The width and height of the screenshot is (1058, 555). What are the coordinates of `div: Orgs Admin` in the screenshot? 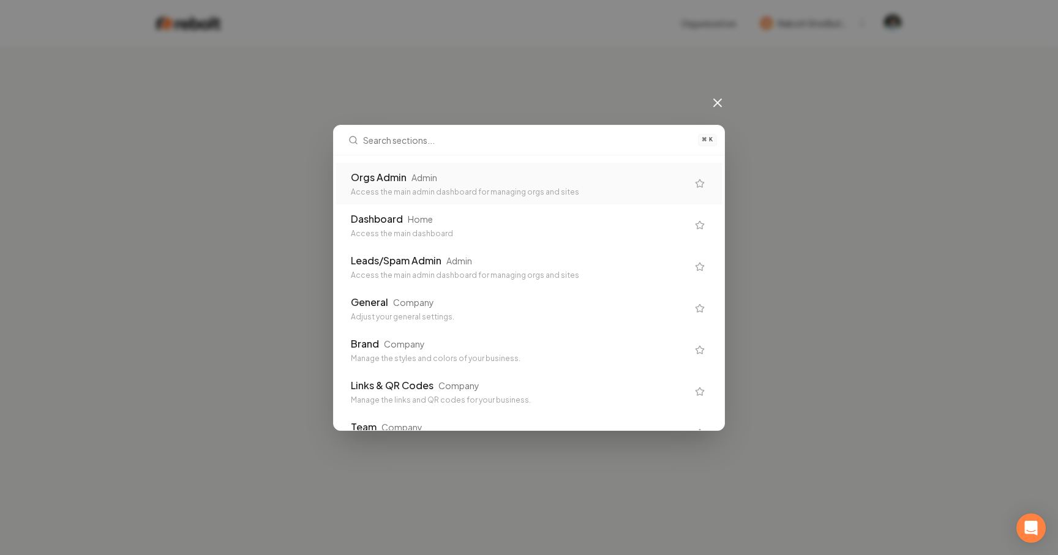 It's located at (378, 178).